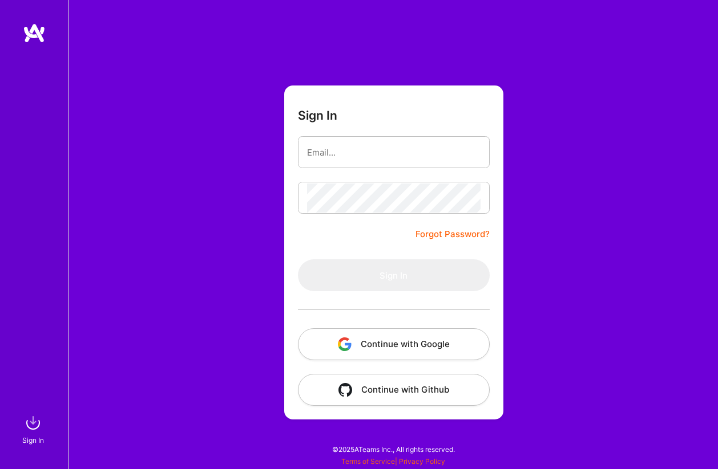 The image size is (718, 469). I want to click on button: Continue with Github, so click(394, 390).